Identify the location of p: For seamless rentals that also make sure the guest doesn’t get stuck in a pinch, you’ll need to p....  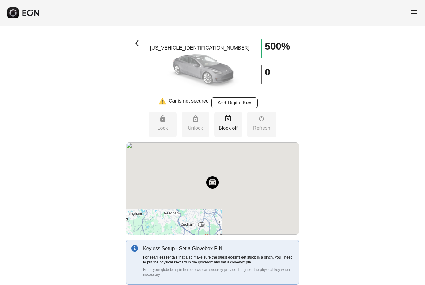
(218, 260).